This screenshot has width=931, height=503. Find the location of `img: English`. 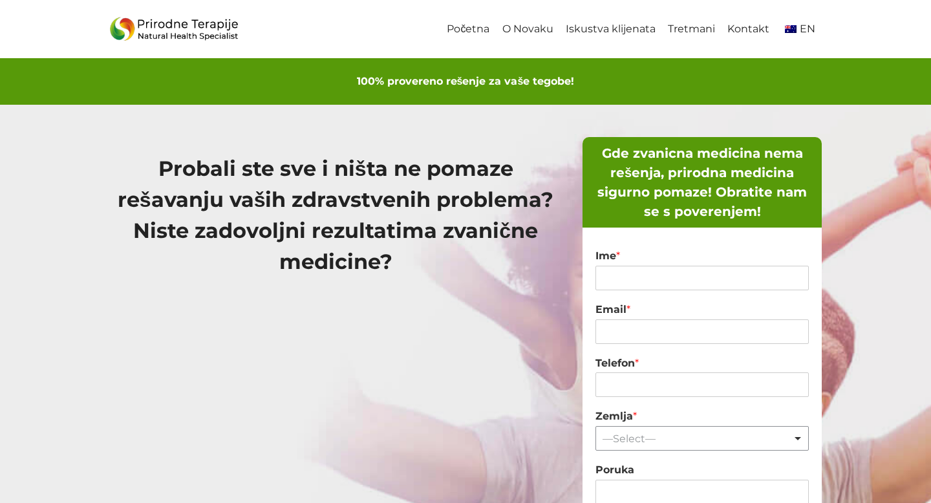

img: English is located at coordinates (791, 29).